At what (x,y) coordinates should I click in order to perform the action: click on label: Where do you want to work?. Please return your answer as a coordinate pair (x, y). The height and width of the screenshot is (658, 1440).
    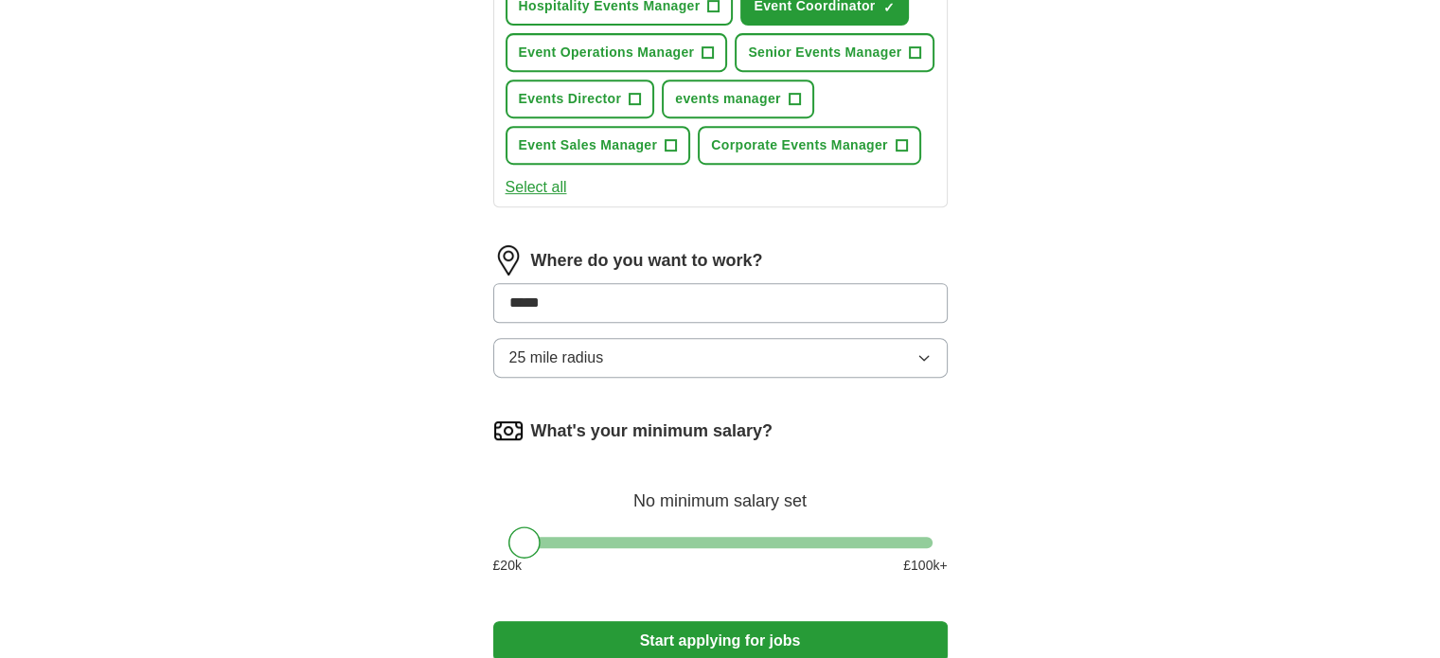
    Looking at the image, I should click on (647, 260).